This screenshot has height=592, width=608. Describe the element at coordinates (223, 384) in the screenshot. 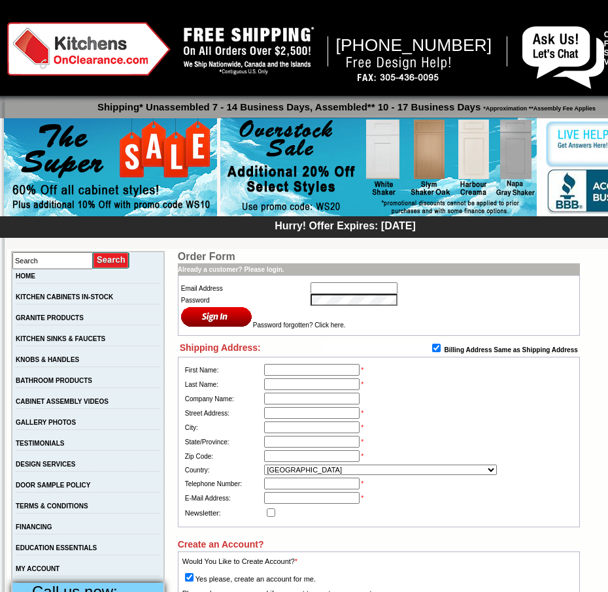

I see `td: Last Name:` at that location.